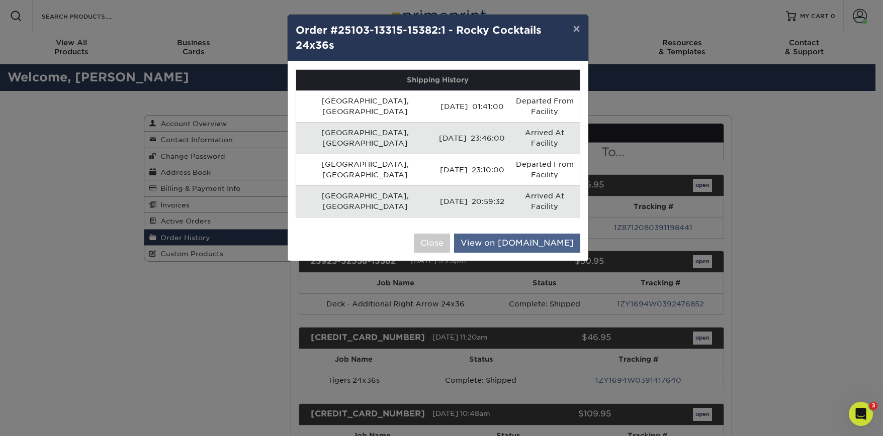  What do you see at coordinates (438, 80) in the screenshot?
I see `th: Shipping History` at bounding box center [438, 80].